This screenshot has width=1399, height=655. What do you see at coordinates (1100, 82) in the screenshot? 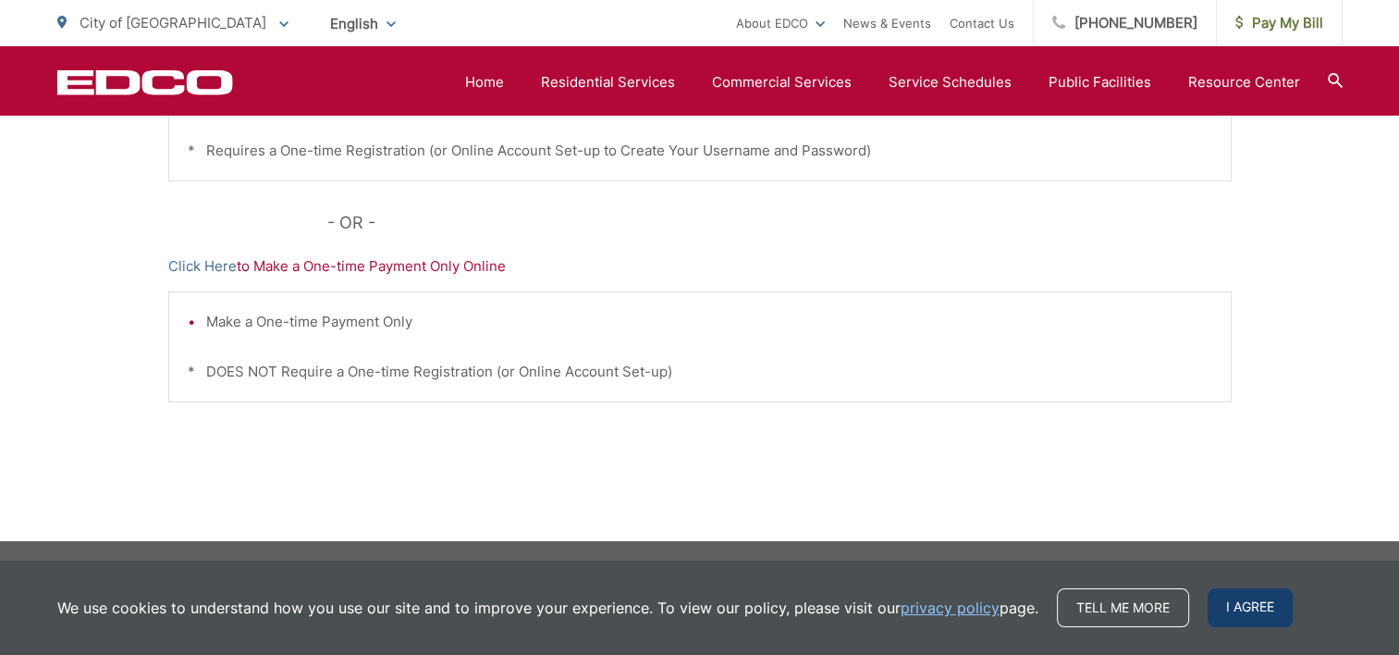
I see `a: Public Facilities` at bounding box center [1100, 82].